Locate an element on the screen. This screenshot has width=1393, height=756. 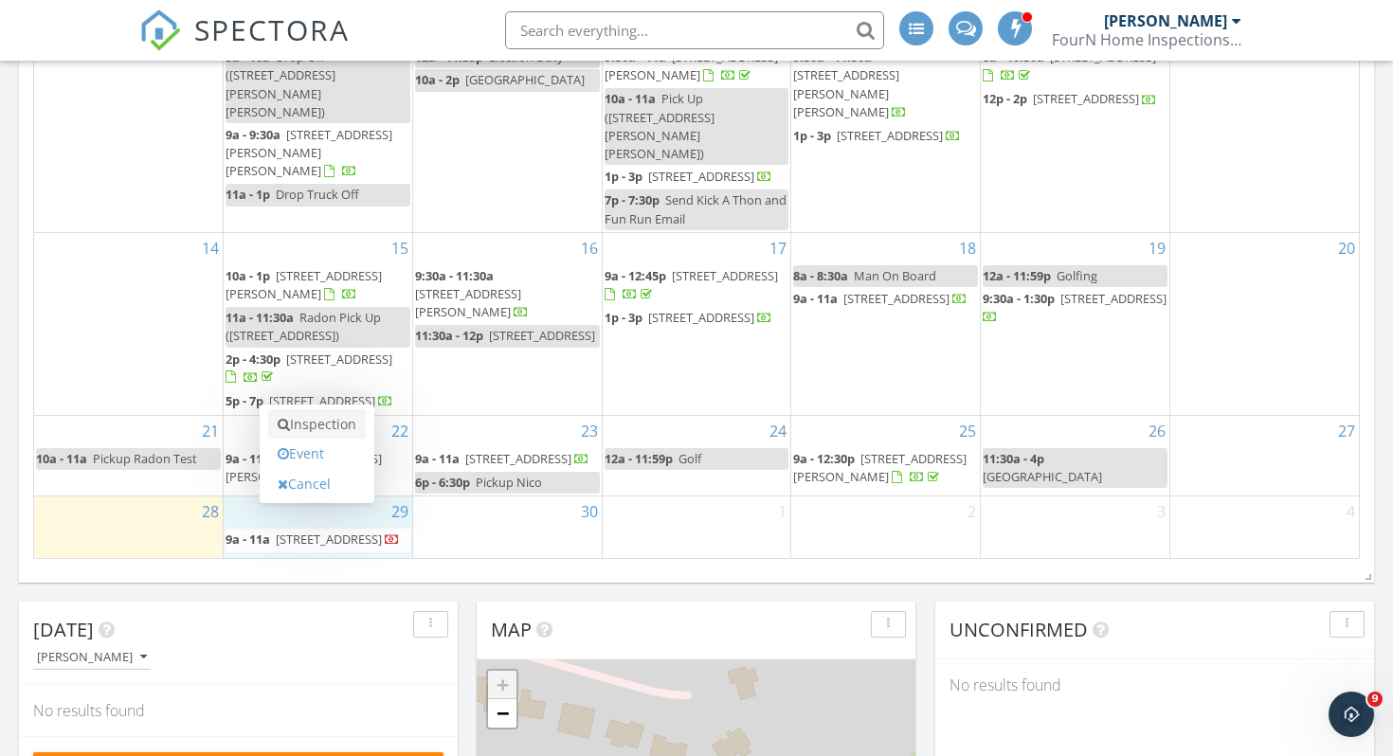
a: Go to October 3, 2025 is located at coordinates (1161, 512).